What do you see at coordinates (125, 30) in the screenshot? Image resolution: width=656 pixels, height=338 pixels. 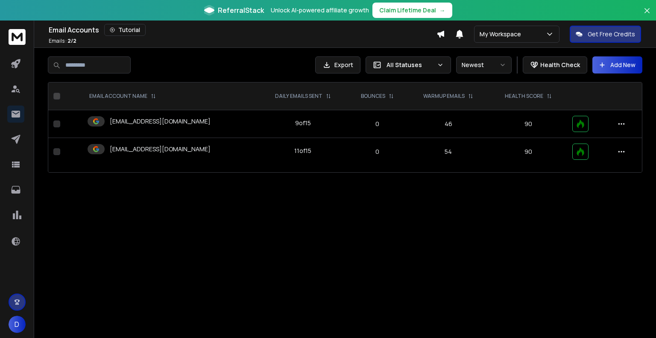 I see `button: Tutorial` at bounding box center [125, 30].